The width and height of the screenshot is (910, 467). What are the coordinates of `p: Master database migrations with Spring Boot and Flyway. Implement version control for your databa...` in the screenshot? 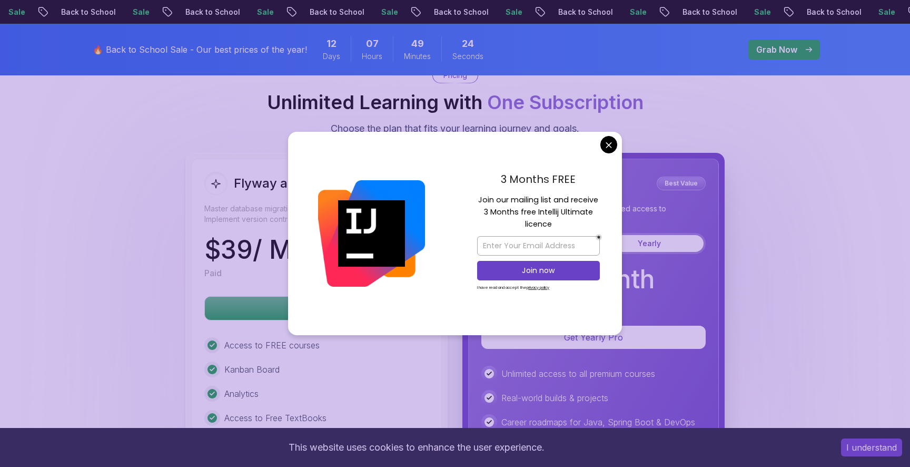 It's located at (316, 214).